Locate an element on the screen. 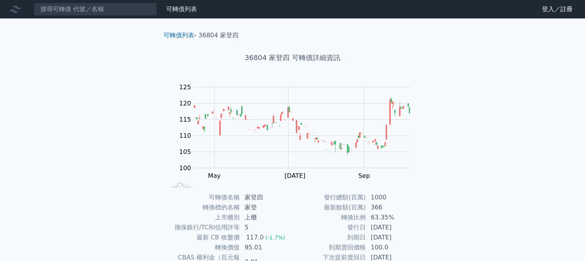 The height and width of the screenshot is (261, 585). td: 5 is located at coordinates (266, 227).